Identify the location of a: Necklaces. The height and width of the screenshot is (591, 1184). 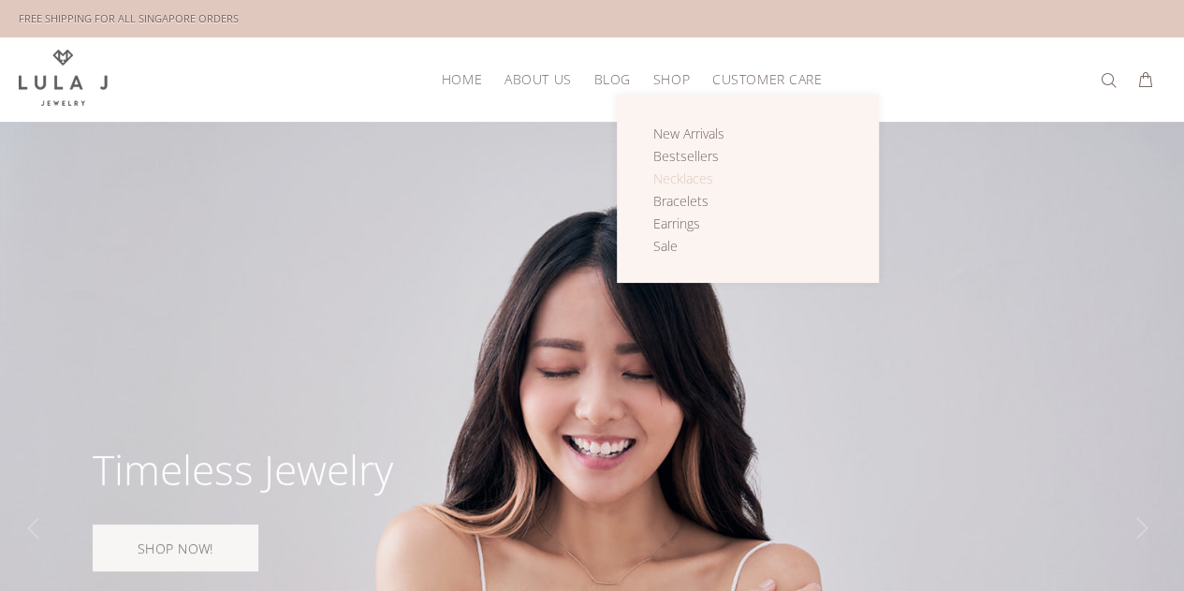
(699, 179).